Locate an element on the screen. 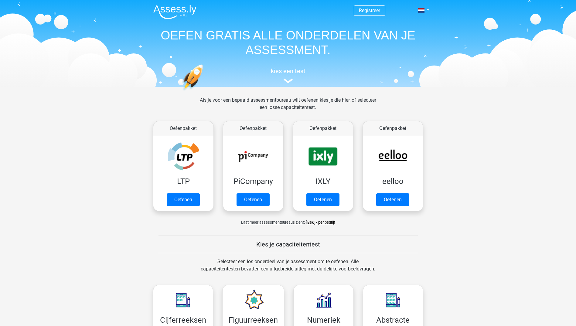 This screenshot has width=576, height=326. a: kies een test is located at coordinates (288, 75).